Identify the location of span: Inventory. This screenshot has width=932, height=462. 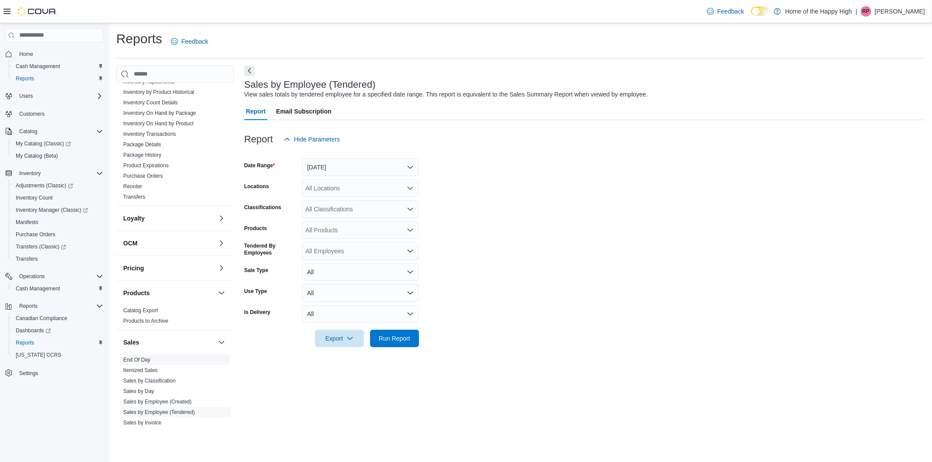
(30, 173).